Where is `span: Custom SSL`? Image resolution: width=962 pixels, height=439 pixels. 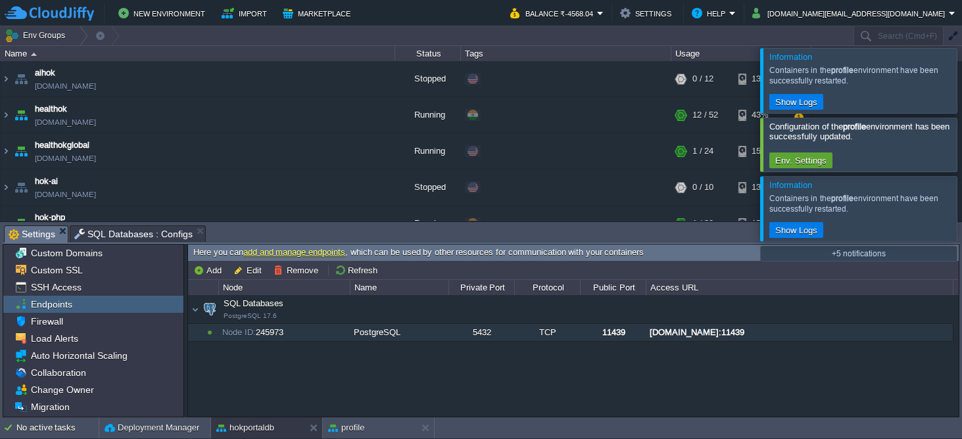 span: Custom SSL is located at coordinates (57, 270).